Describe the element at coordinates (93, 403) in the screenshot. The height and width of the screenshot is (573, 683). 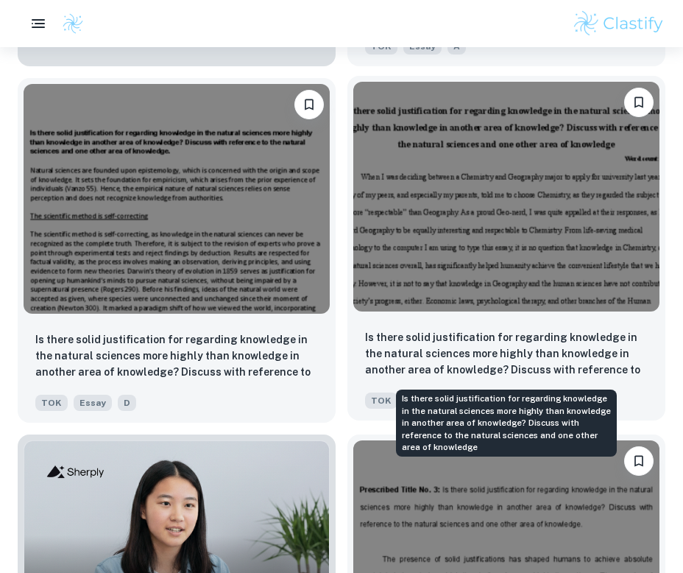
I see `span: Essay` at that location.